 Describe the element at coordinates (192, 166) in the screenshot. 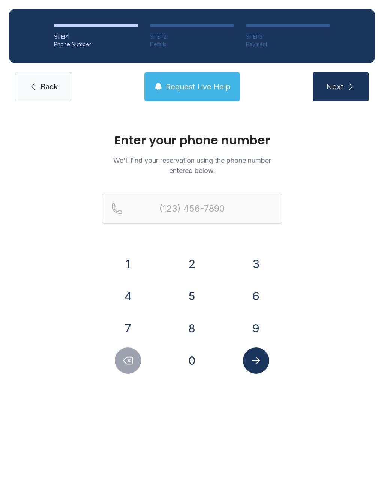

I see `p: We'll find your reservation using the phone number entered below.` at that location.